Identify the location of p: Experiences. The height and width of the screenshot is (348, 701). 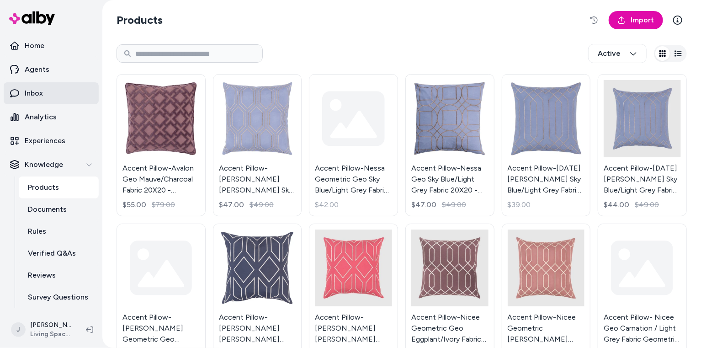
(45, 141).